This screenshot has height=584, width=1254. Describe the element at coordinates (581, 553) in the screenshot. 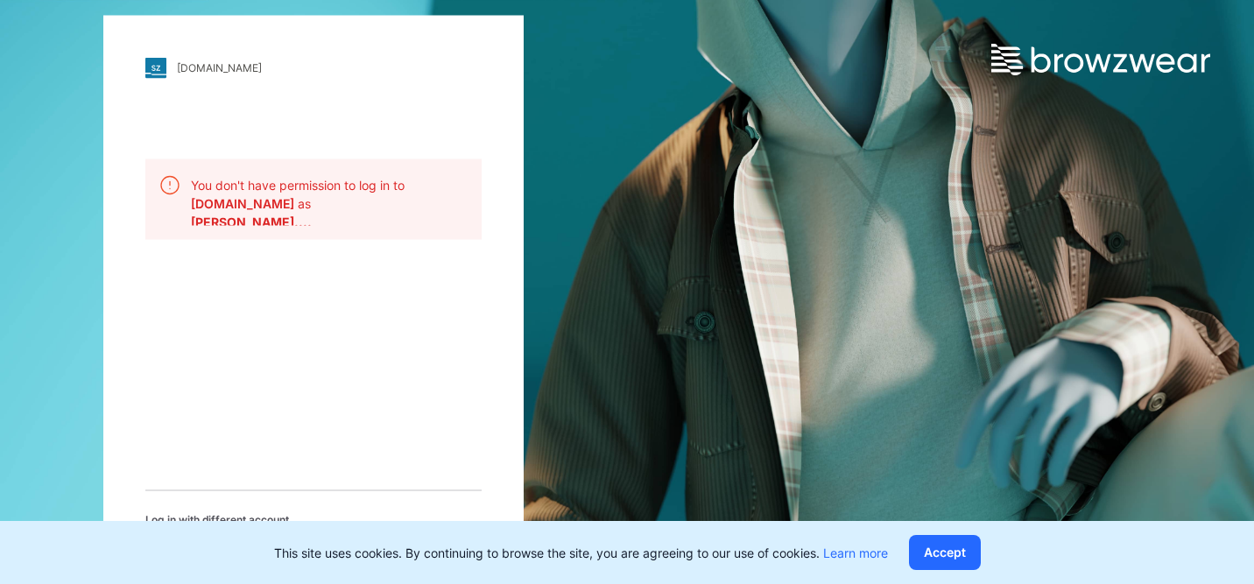

I see `p: This site uses cookies. By continuing to browse the site, you are agreeing to our use of cookies.` at that location.